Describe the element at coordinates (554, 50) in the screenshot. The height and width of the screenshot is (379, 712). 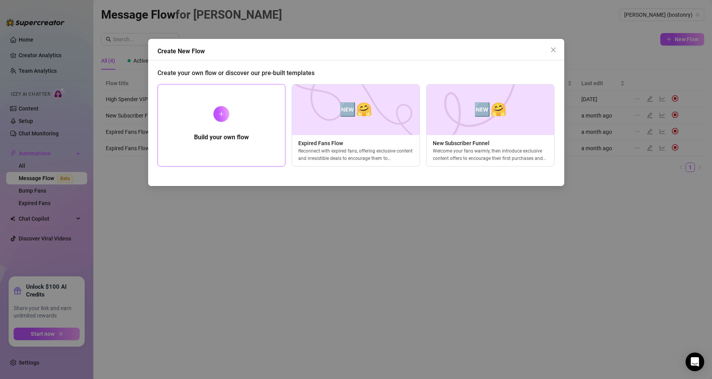
I see `span: close` at that location.